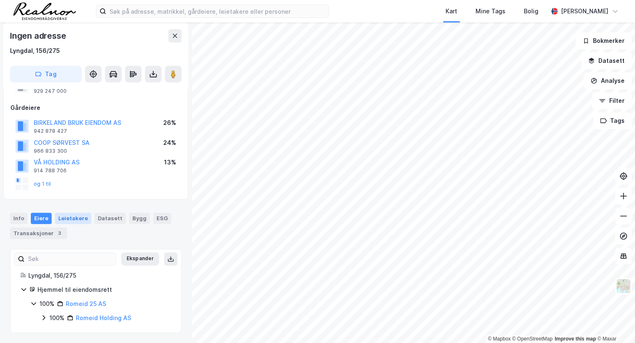 The height and width of the screenshot is (343, 635). Describe the element at coordinates (96, 108) in the screenshot. I see `div: Gårdeiere` at that location.